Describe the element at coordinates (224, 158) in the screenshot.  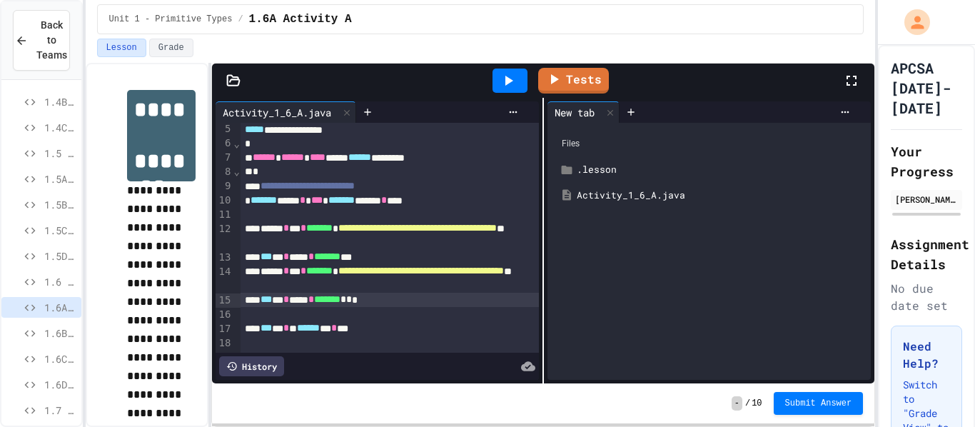
I see `div: 7` at that location.